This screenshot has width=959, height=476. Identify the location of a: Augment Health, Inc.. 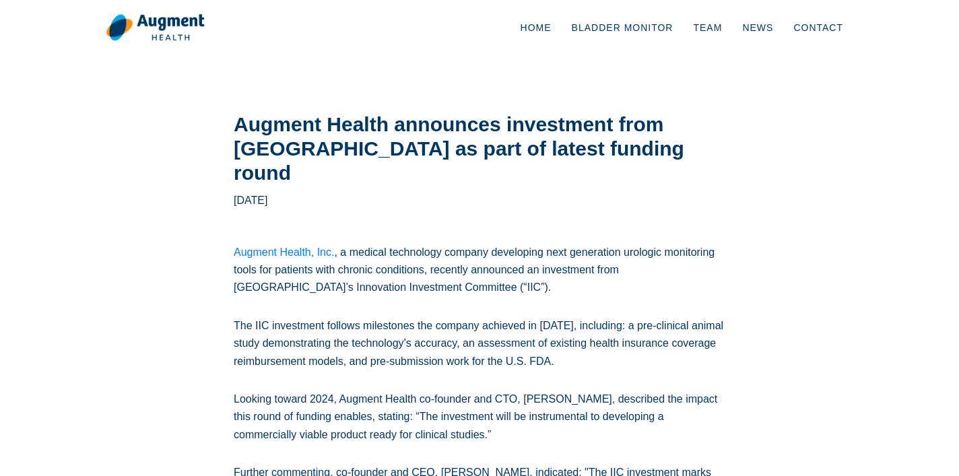
(284, 252).